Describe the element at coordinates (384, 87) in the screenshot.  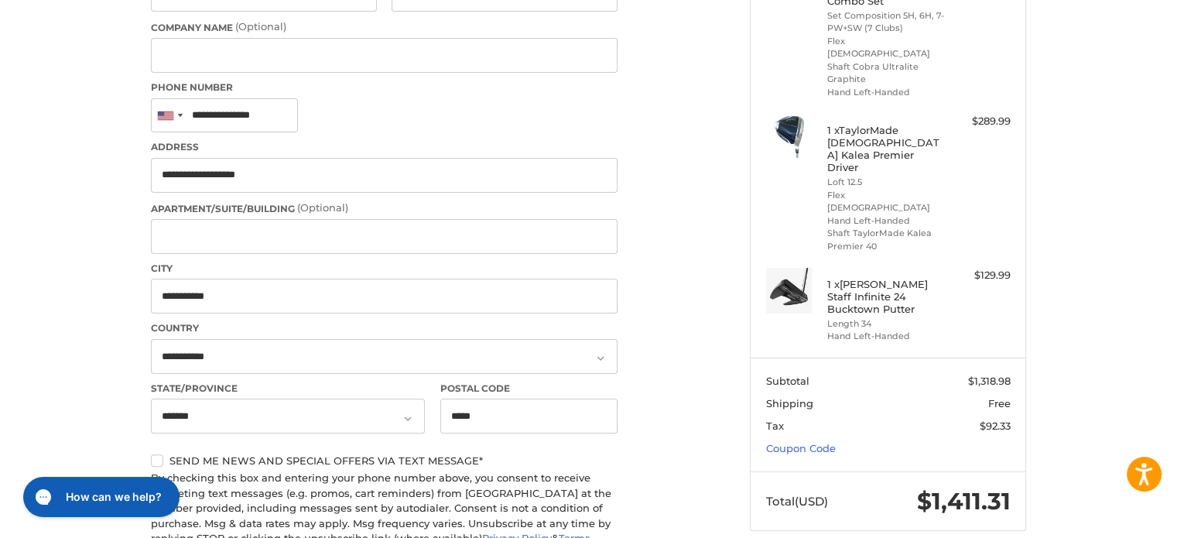
I see `label: Phone Number` at that location.